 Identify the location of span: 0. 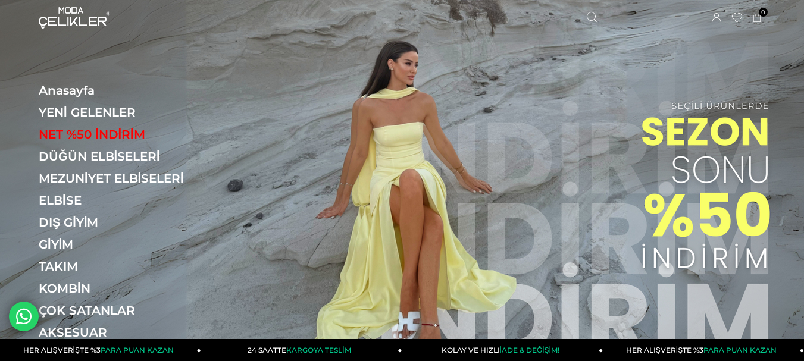
(763, 12).